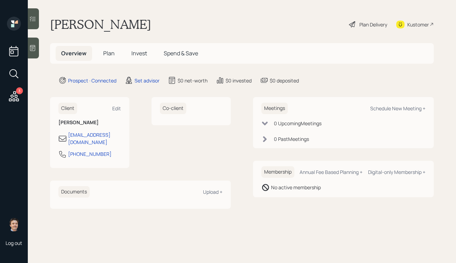  Describe the element at coordinates (275, 108) in the screenshot. I see `h6: Meetings` at that location.